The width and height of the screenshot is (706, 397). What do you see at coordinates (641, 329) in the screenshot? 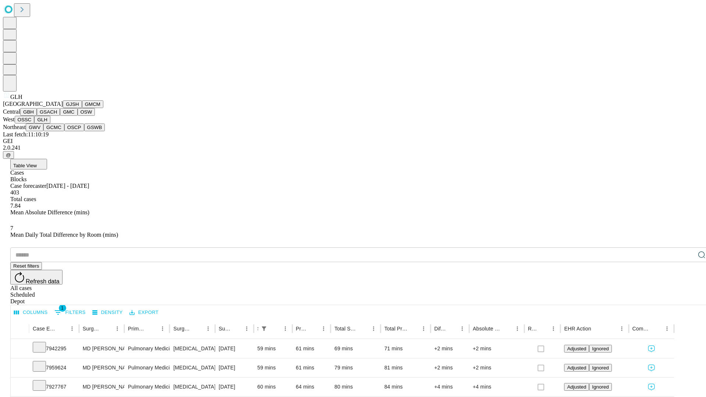
I see `div: Comments` at bounding box center [641, 329].